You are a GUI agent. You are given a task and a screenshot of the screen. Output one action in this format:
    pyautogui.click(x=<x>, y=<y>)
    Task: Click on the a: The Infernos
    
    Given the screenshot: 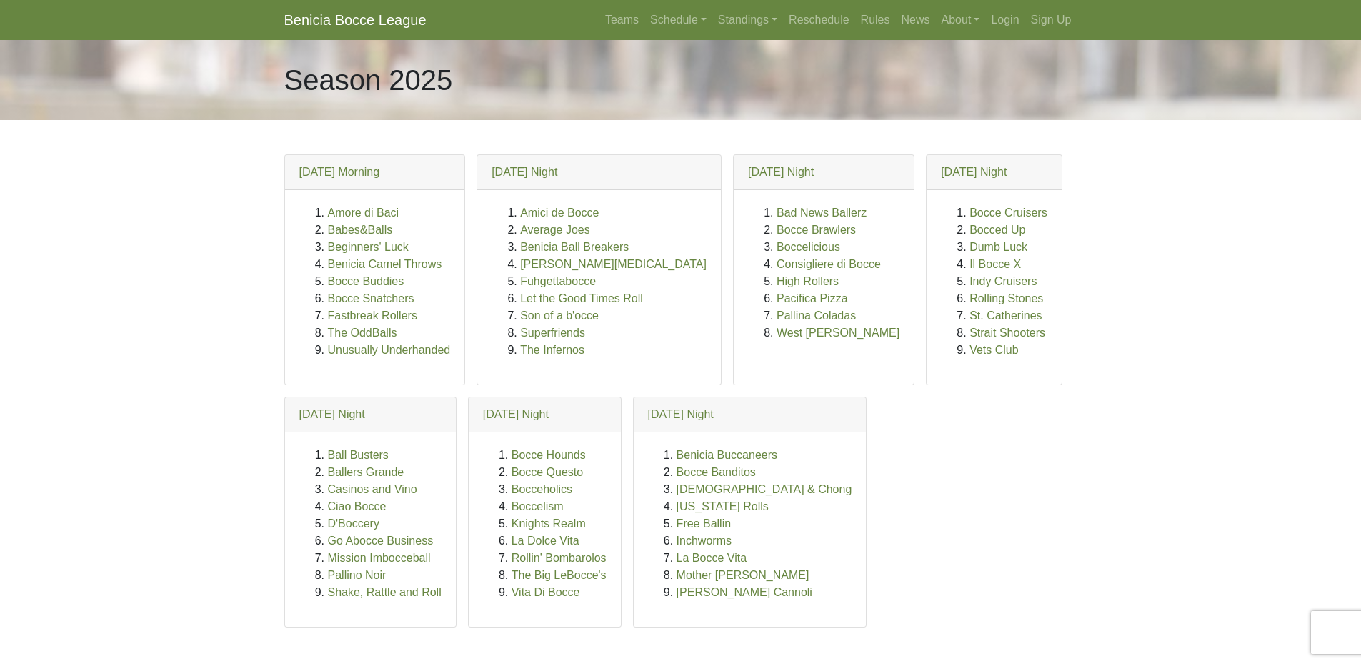 What is the action you would take?
    pyautogui.click(x=552, y=349)
    